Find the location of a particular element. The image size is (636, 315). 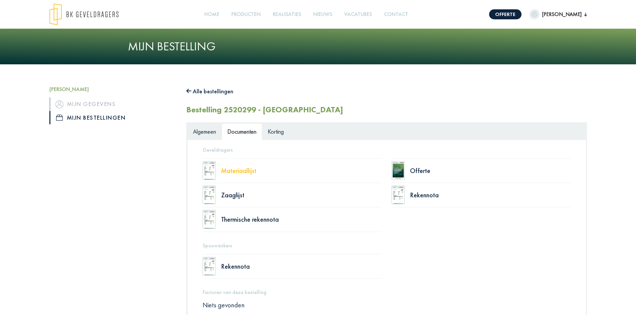

h5: Spouwankers is located at coordinates (386, 246).